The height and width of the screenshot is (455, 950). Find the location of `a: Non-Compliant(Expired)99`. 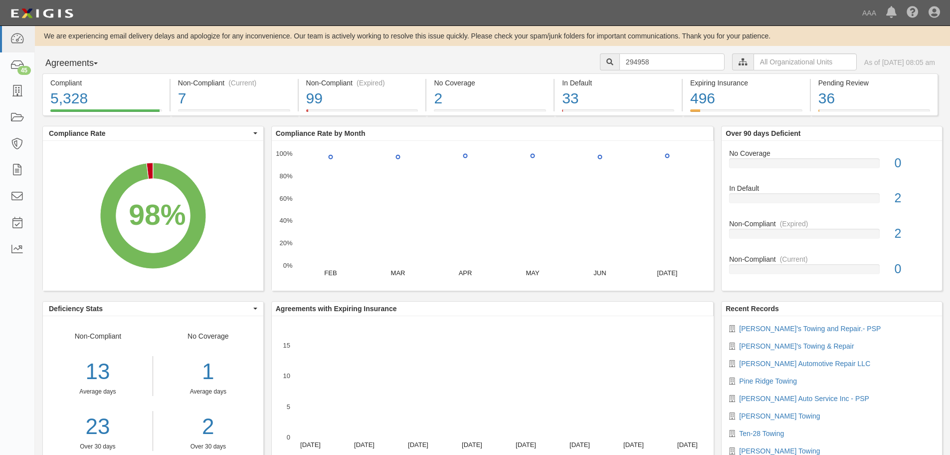

a: Non-Compliant(Expired)99 is located at coordinates (362, 113).